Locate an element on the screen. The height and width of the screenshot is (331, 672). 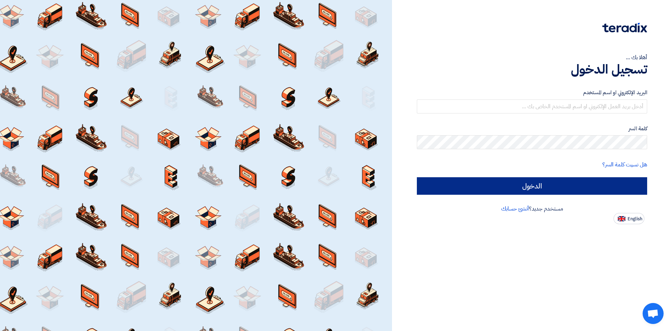
div: Open chat is located at coordinates (653, 313).